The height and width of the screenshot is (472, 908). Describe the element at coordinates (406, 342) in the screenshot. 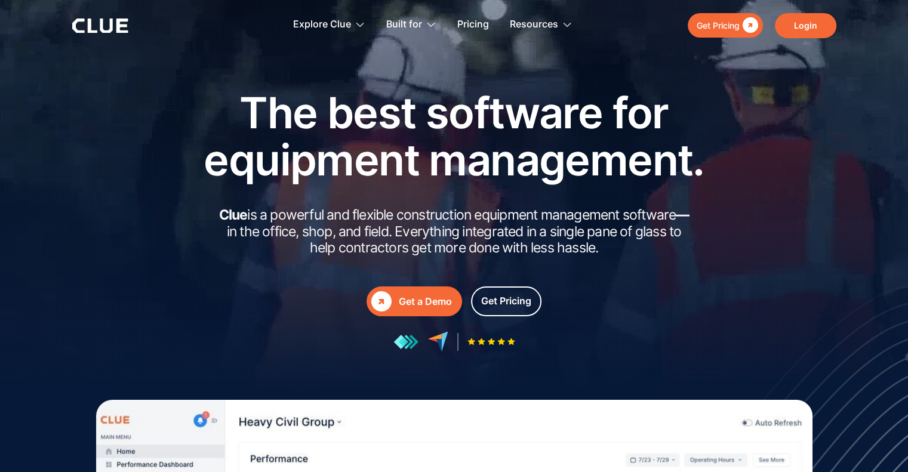

I see `img: reviews at getapp` at that location.